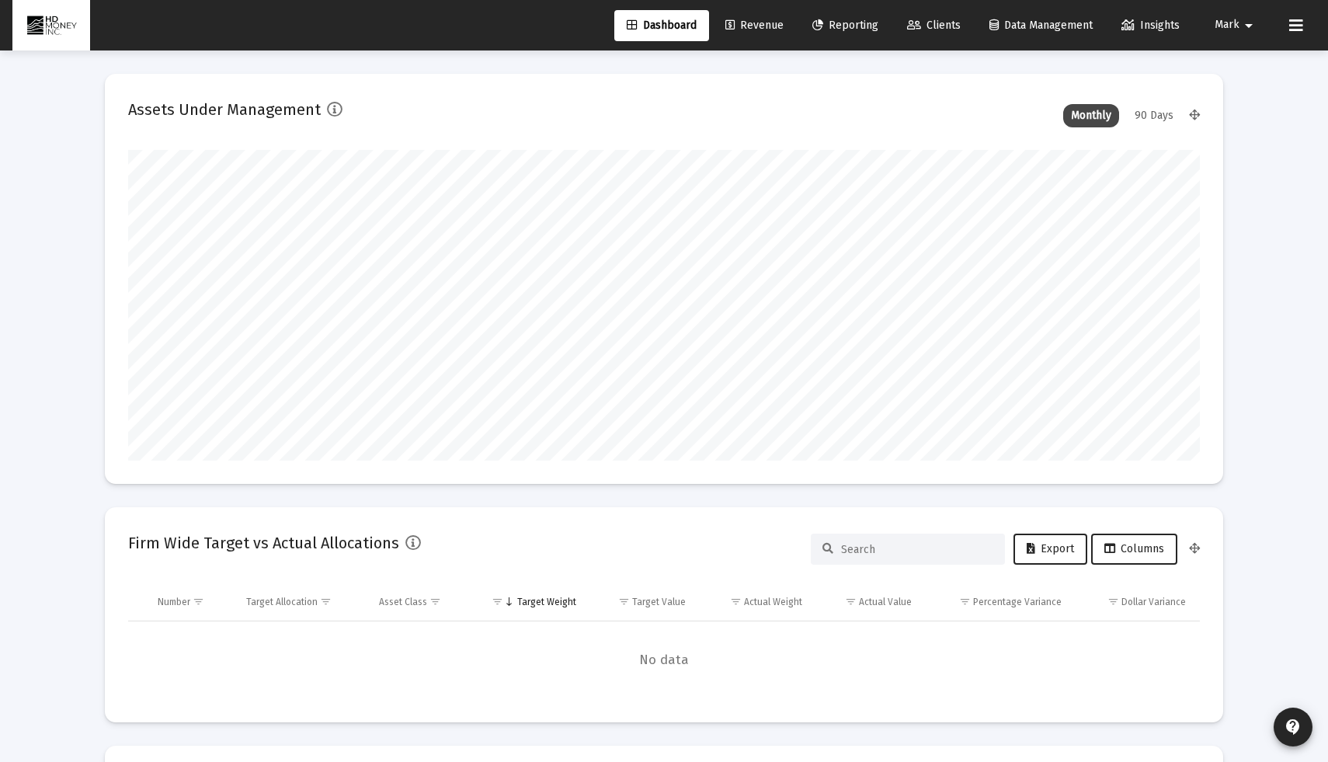 This screenshot has height=762, width=1328. Describe the element at coordinates (664, 641) in the screenshot. I see `div: Data grid` at that location.